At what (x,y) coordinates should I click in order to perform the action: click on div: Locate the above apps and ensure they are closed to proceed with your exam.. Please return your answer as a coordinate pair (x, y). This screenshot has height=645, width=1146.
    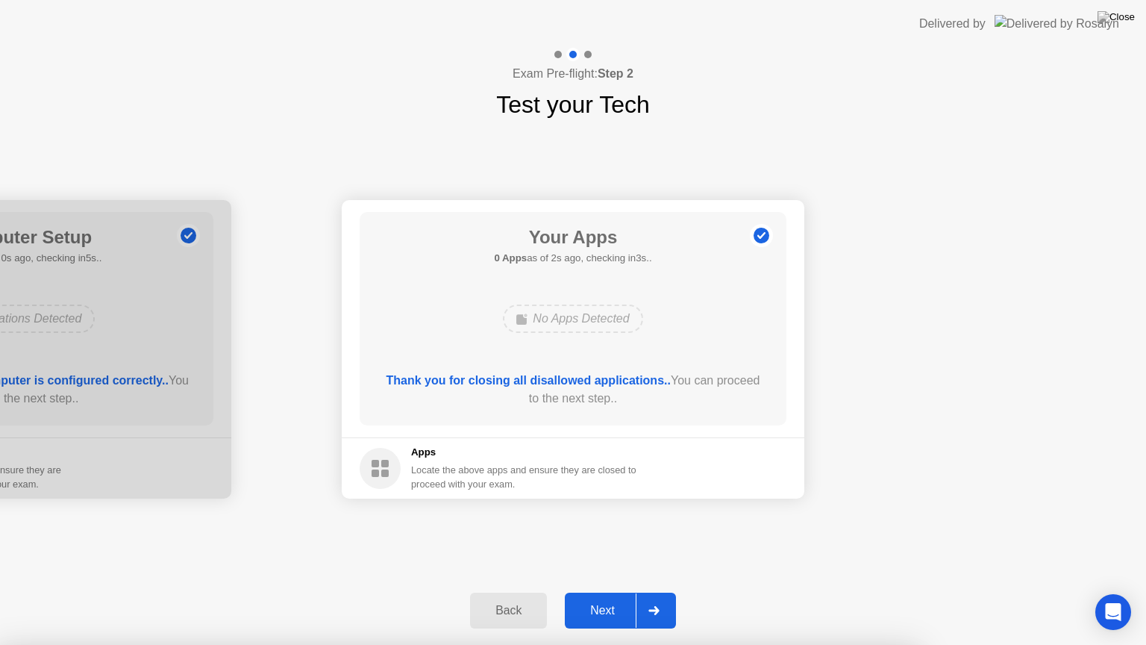
    Looking at the image, I should click on (524, 477).